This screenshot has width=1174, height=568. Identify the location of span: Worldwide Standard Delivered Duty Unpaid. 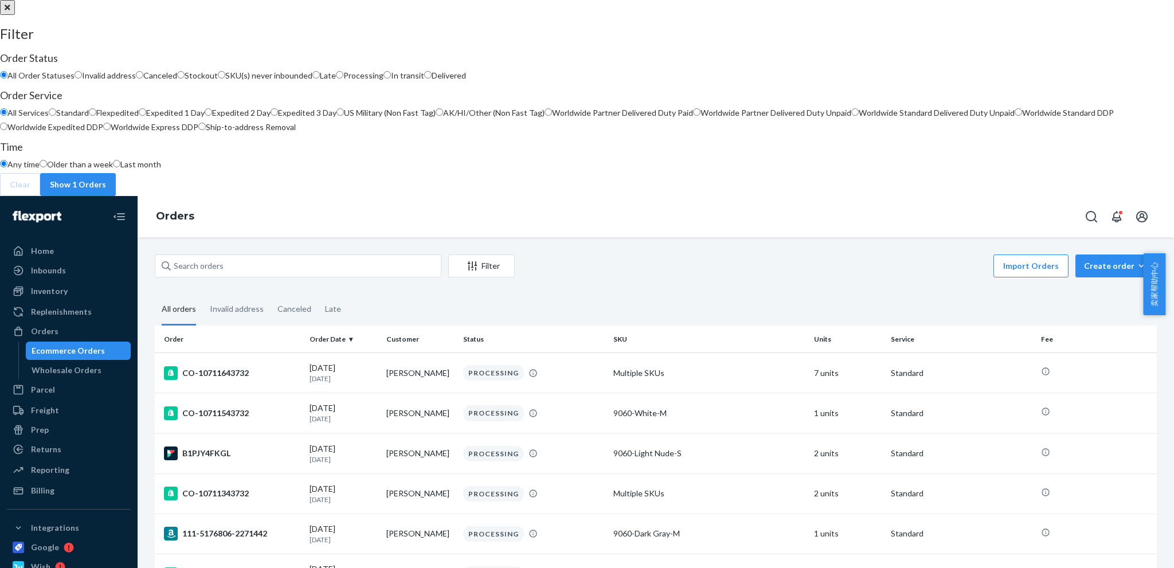
(937, 112).